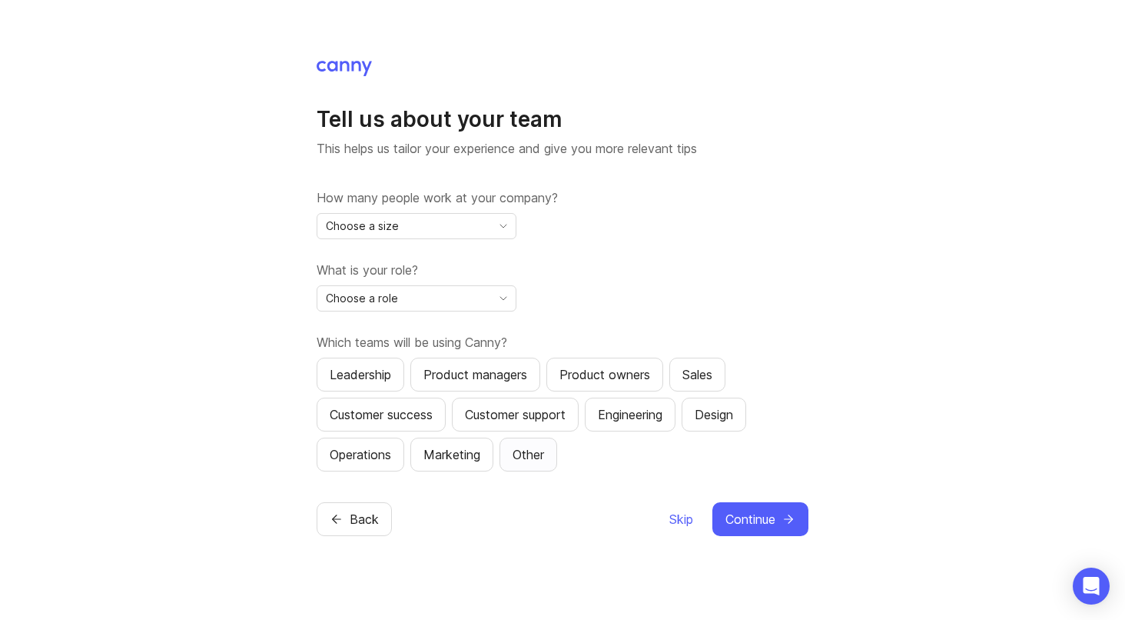 This screenshot has width=1125, height=620. Describe the element at coordinates (563, 270) in the screenshot. I see `label: What is your role?` at that location.